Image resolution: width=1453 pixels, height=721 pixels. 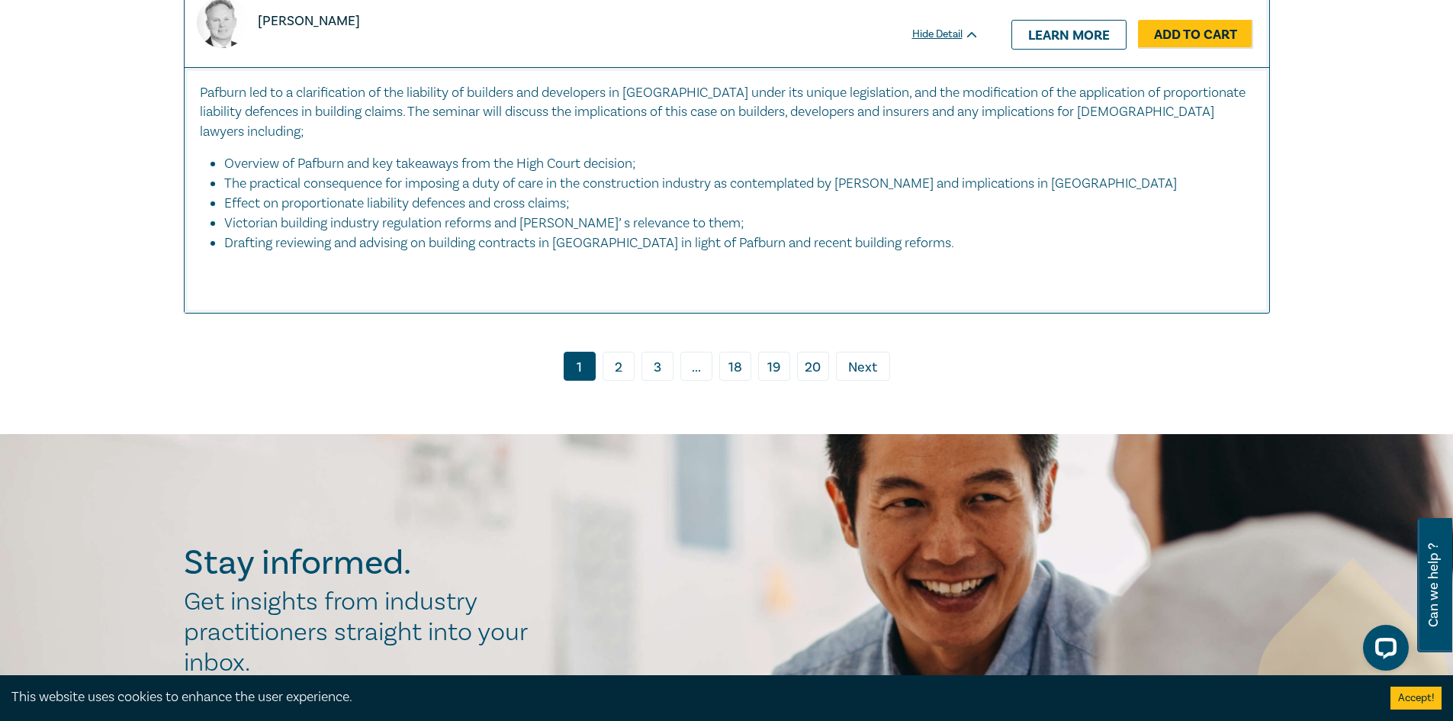 What do you see at coordinates (813, 366) in the screenshot?
I see `a: 20` at bounding box center [813, 366].